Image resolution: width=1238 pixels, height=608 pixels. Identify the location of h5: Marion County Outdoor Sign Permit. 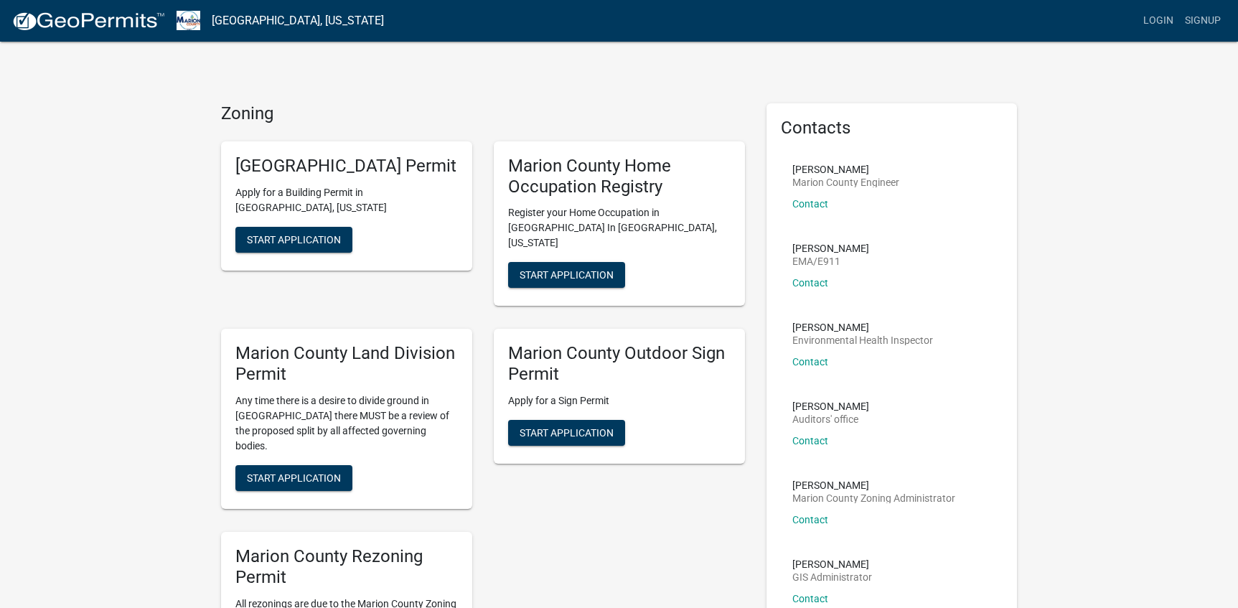
(619, 364).